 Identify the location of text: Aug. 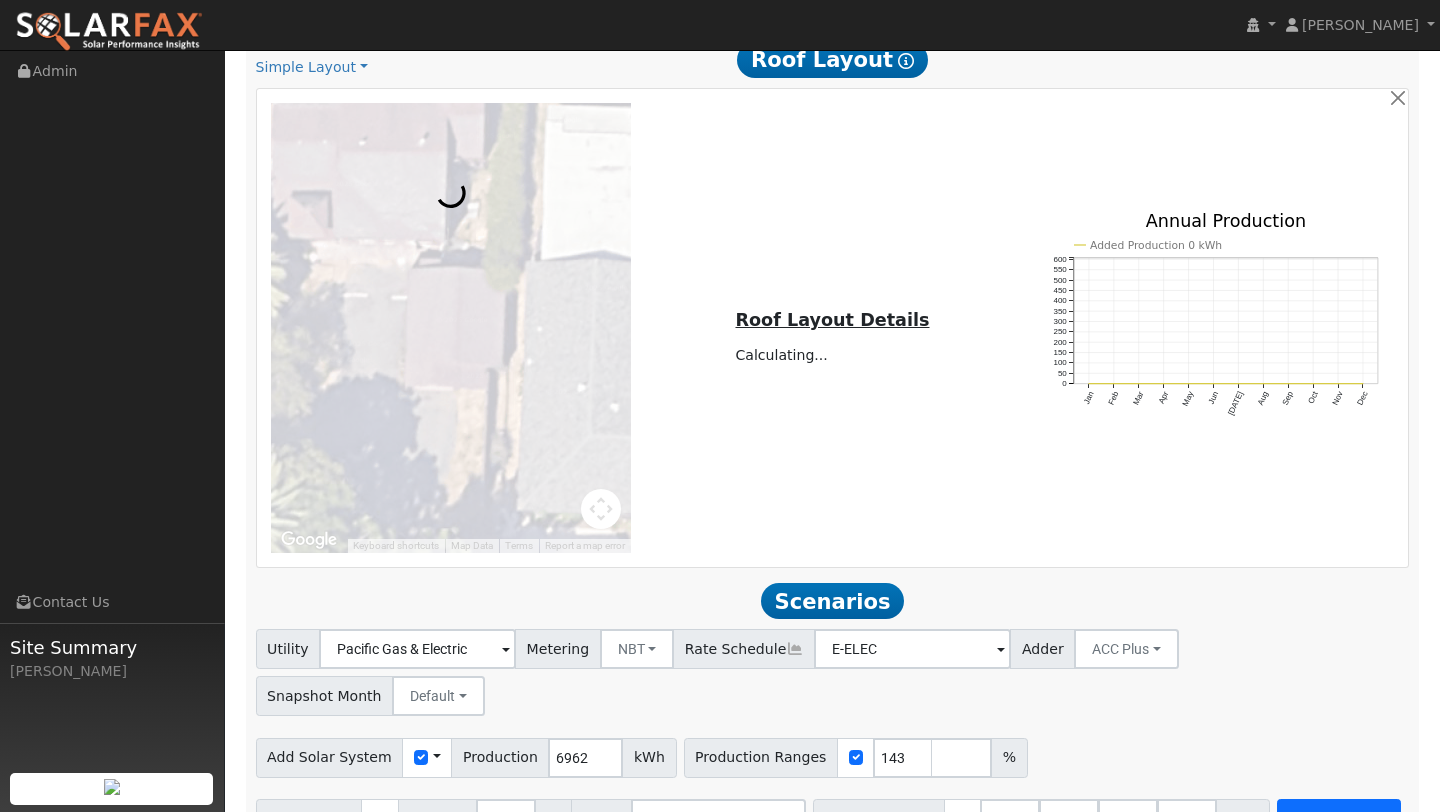
(1263, 398).